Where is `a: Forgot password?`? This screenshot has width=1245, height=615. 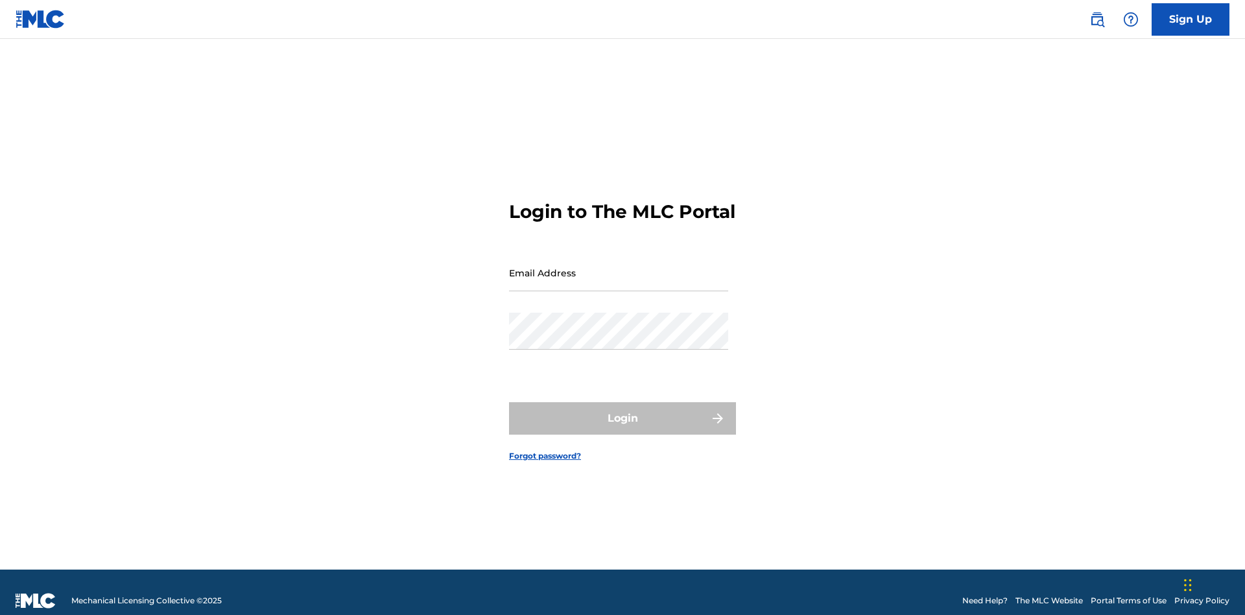 a: Forgot password? is located at coordinates (545, 456).